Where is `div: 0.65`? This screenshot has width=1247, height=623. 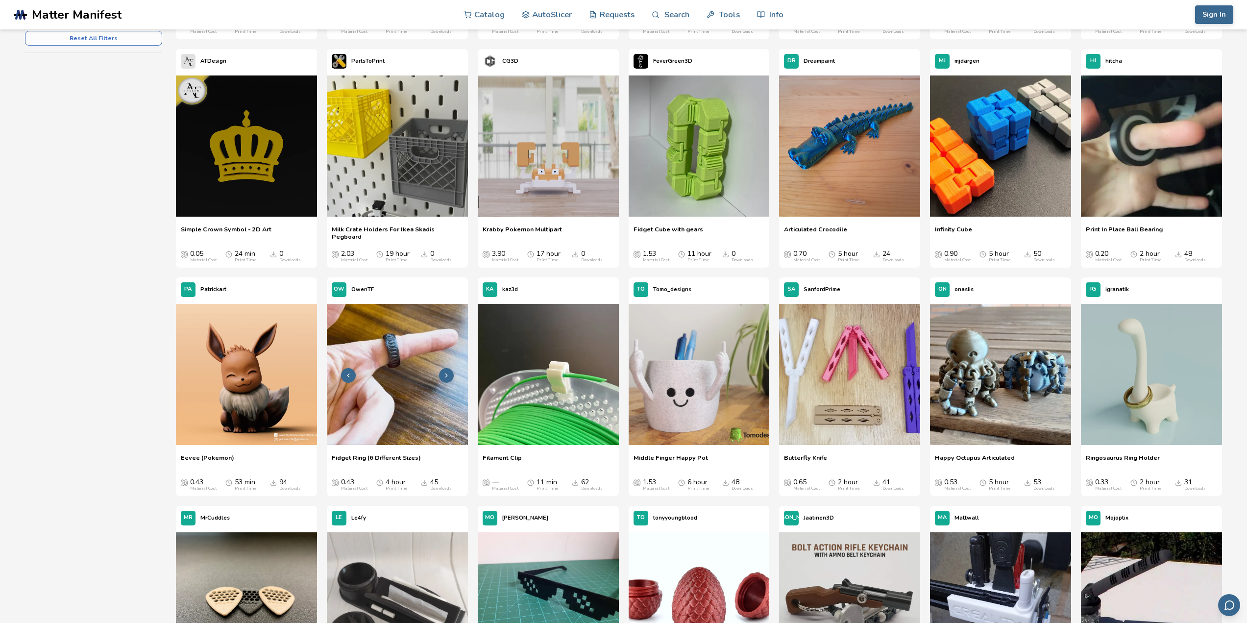
div: 0.65 is located at coordinates (807, 485).